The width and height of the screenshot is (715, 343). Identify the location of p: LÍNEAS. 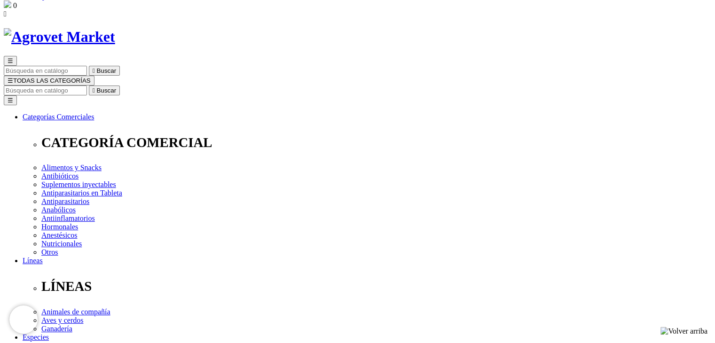
(376, 286).